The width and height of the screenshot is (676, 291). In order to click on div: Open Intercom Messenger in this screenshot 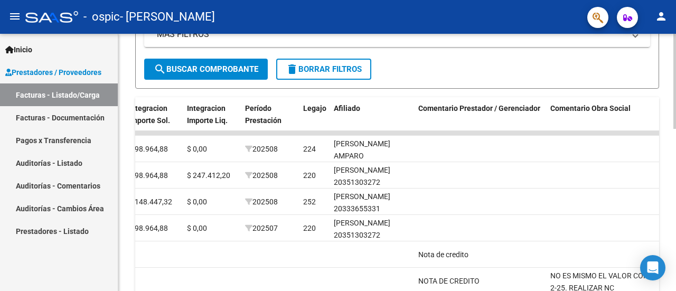, I will do `click(653, 268)`.